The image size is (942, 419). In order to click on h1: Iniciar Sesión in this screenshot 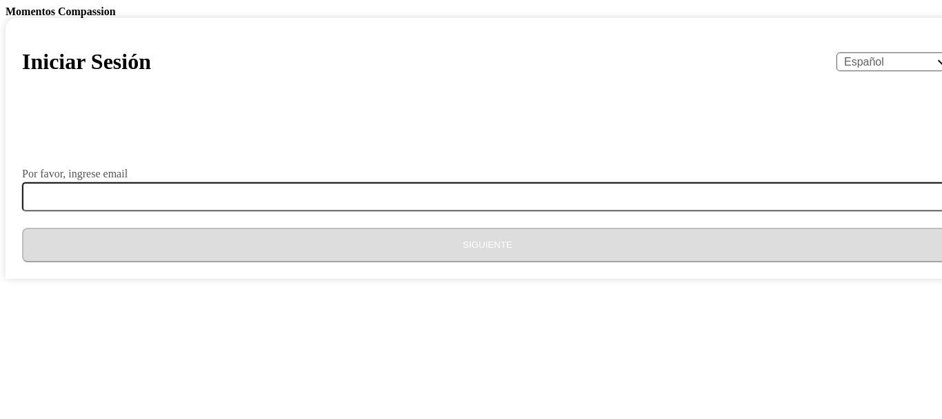, I will do `click(86, 61)`.